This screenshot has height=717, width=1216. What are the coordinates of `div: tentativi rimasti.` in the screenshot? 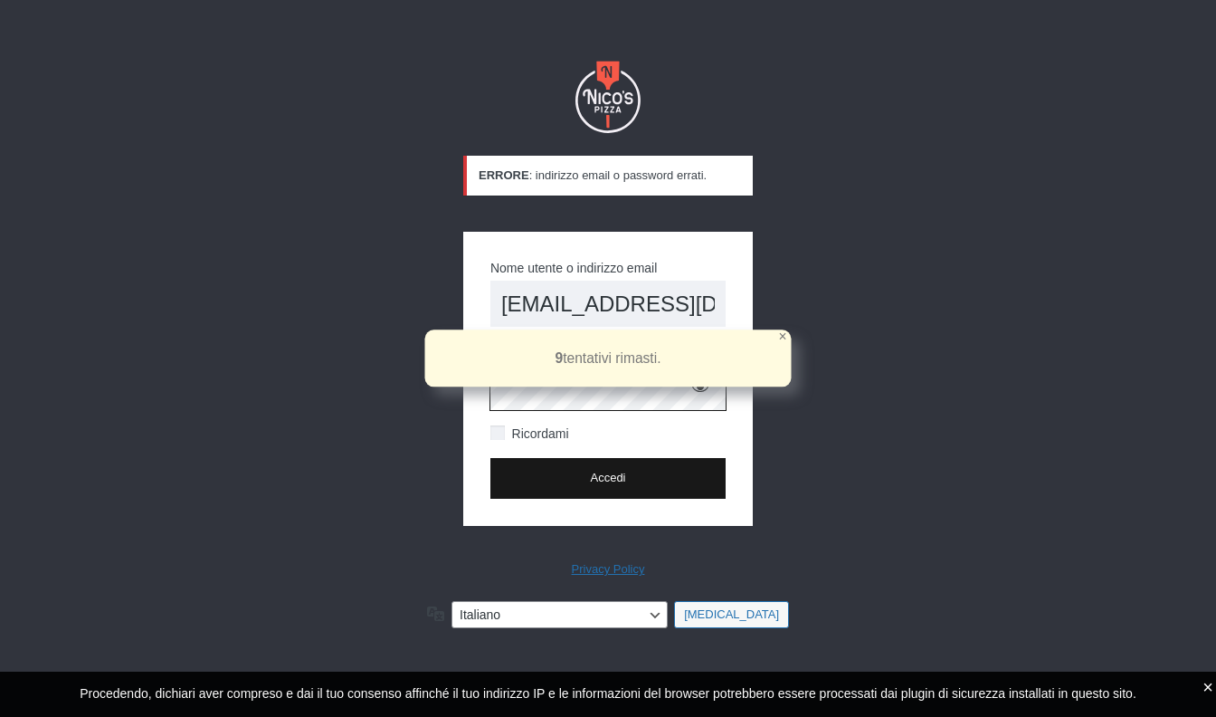 It's located at (608, 357).